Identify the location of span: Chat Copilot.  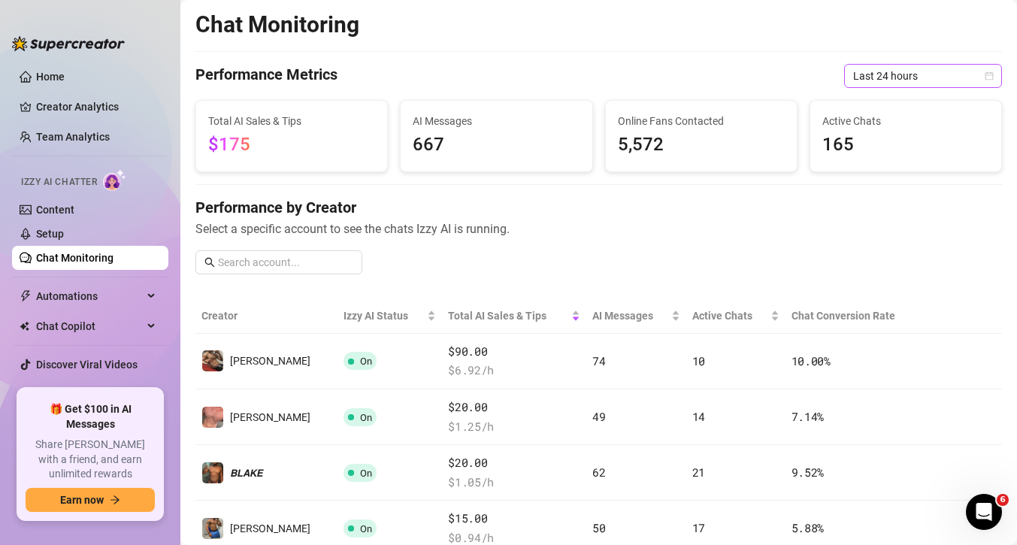
(89, 326).